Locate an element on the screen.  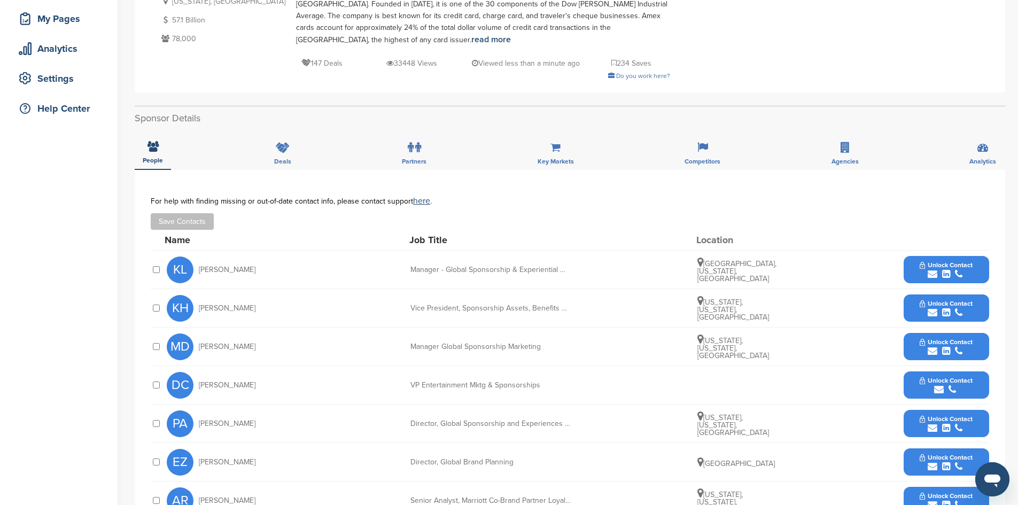
h2: Sponsor Details is located at coordinates (569, 118).